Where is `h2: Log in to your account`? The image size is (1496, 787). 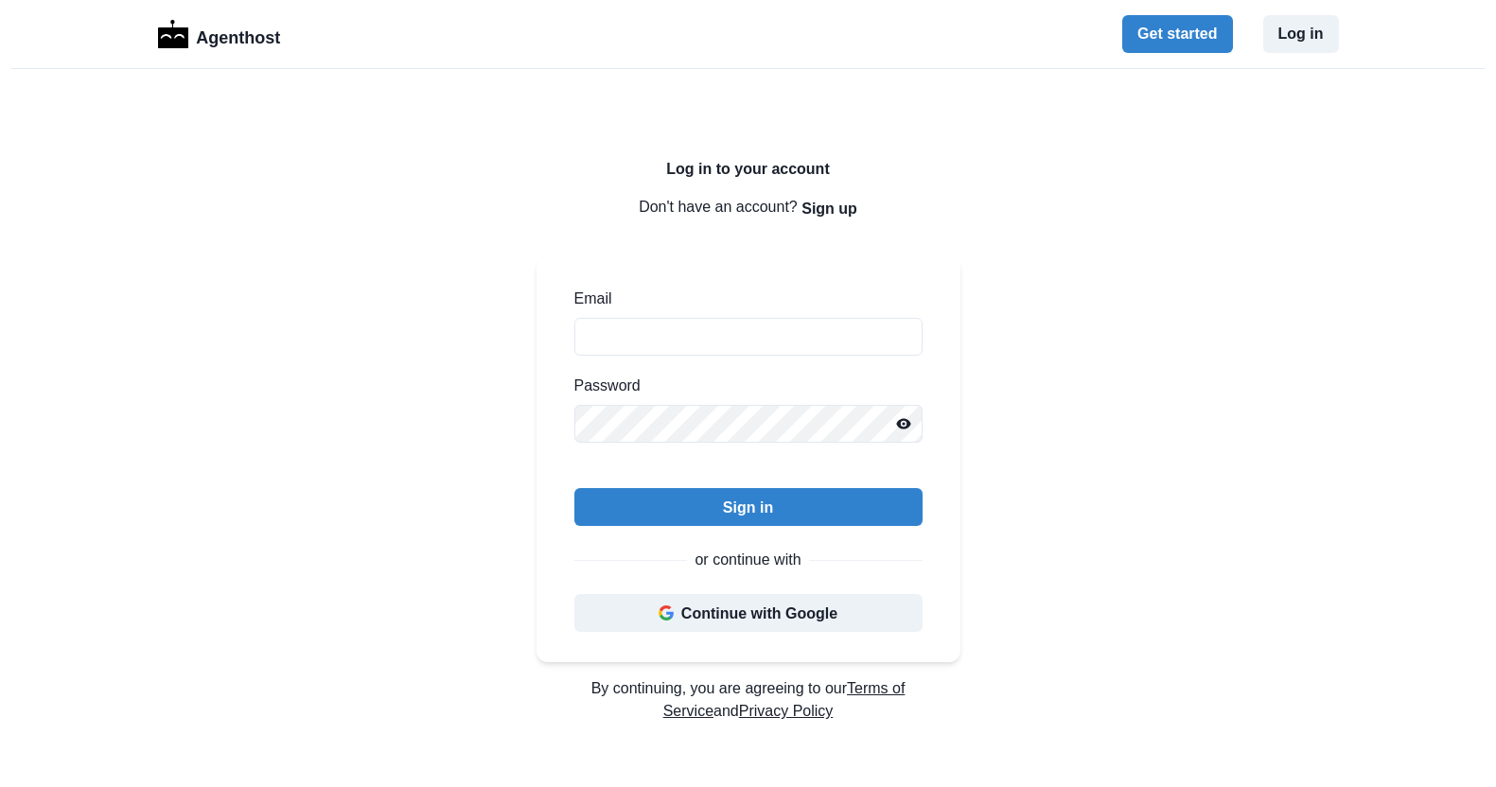 h2: Log in to your account is located at coordinates (749, 168).